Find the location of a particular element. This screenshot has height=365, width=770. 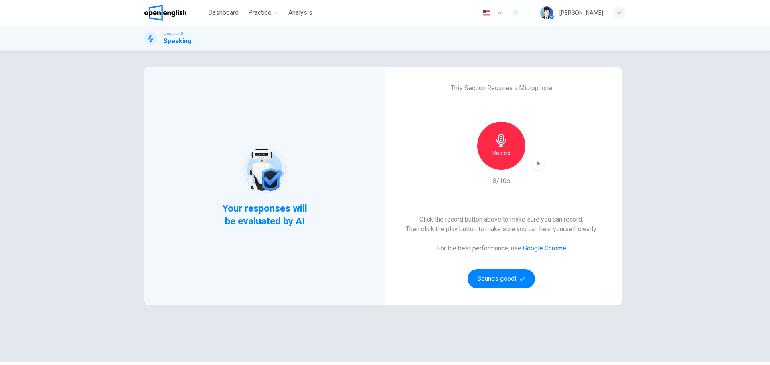

h1: Speaking is located at coordinates (178, 41).